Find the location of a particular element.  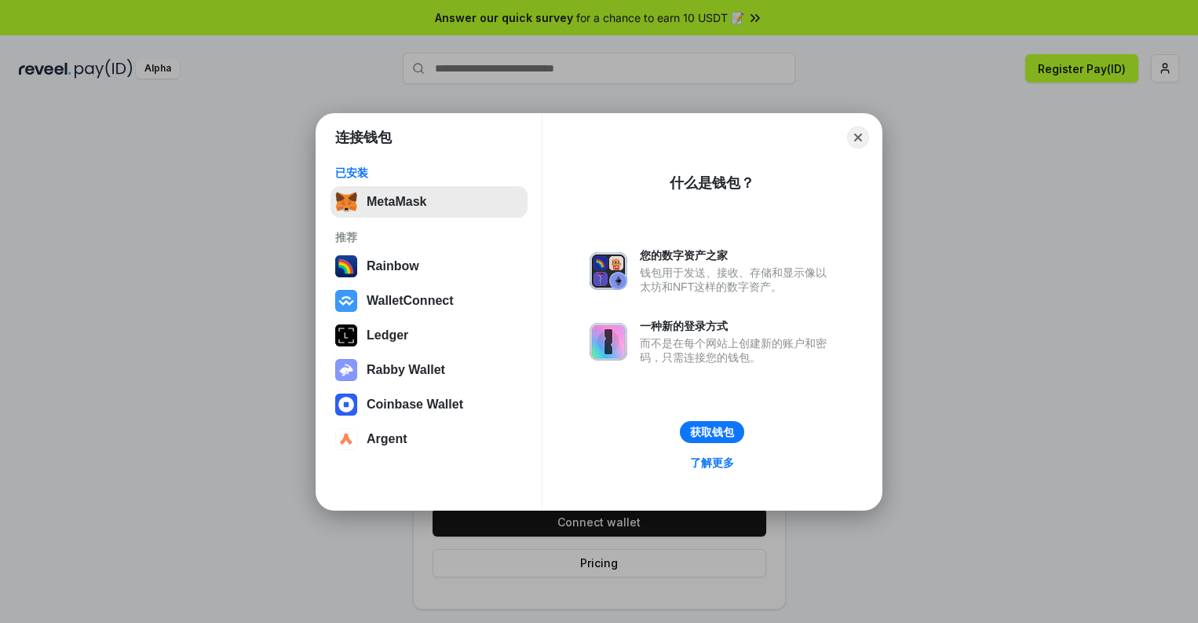

button: Rabby Wallet is located at coordinates (429, 370).